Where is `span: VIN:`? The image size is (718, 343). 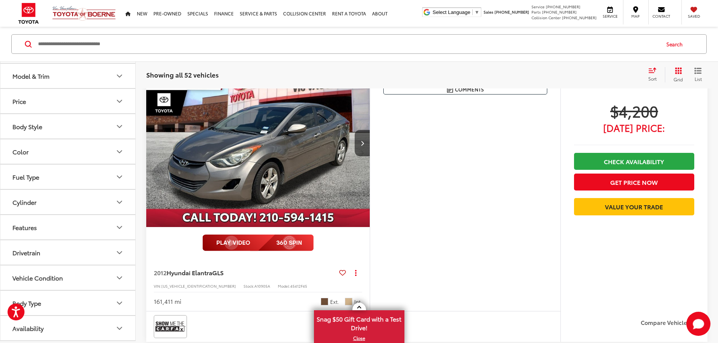
span: VIN: is located at coordinates (158, 286).